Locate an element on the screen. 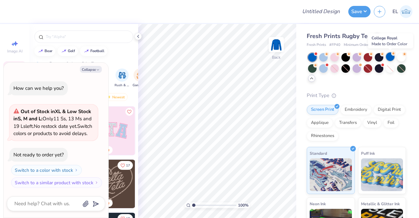 The height and width of the screenshot is (218, 419). div: Embroidery is located at coordinates (356, 110).